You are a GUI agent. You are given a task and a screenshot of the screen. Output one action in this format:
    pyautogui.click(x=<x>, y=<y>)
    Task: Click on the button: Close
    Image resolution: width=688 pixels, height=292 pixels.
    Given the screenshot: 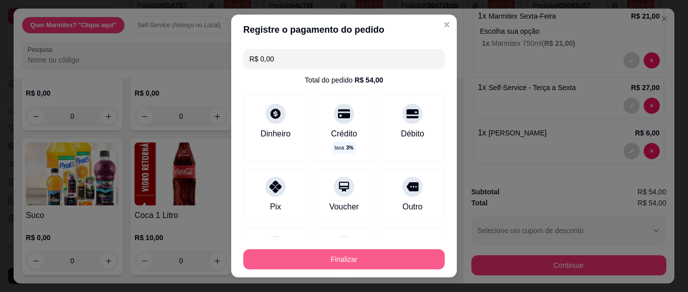 What is the action you would take?
    pyautogui.click(x=447, y=25)
    